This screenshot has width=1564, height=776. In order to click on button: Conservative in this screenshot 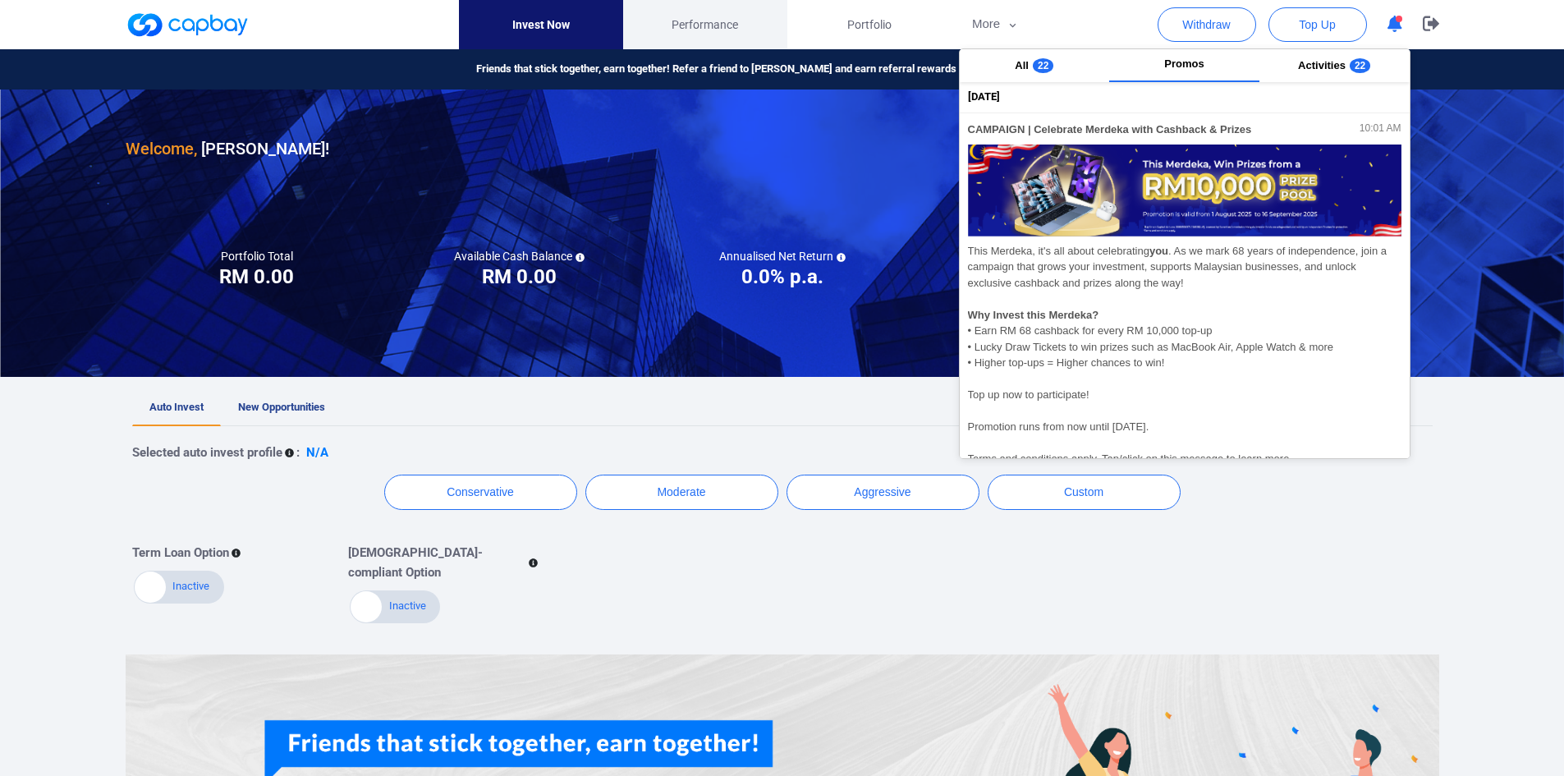, I will do `click(480, 492)`.